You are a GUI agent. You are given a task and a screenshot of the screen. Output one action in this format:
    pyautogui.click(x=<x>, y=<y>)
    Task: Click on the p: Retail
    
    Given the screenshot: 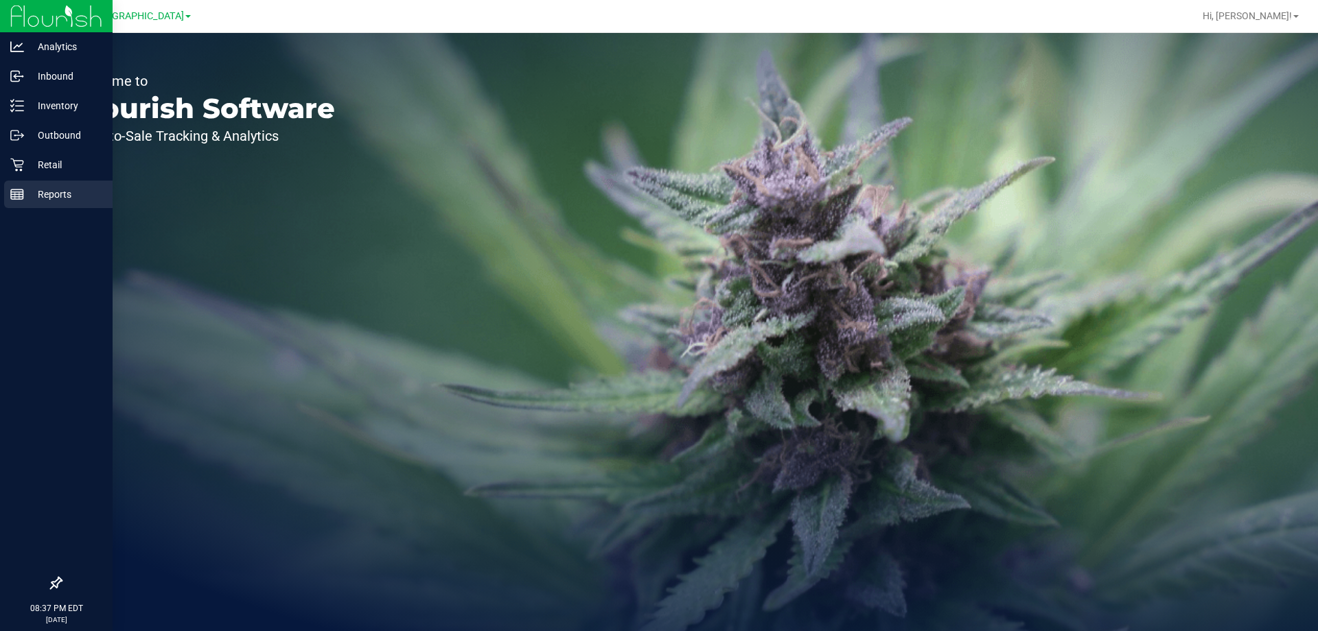 What is the action you would take?
    pyautogui.click(x=65, y=165)
    